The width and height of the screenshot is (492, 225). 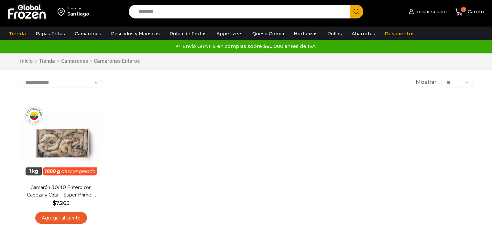 What do you see at coordinates (26, 61) in the screenshot?
I see `a: Inicio` at bounding box center [26, 61].